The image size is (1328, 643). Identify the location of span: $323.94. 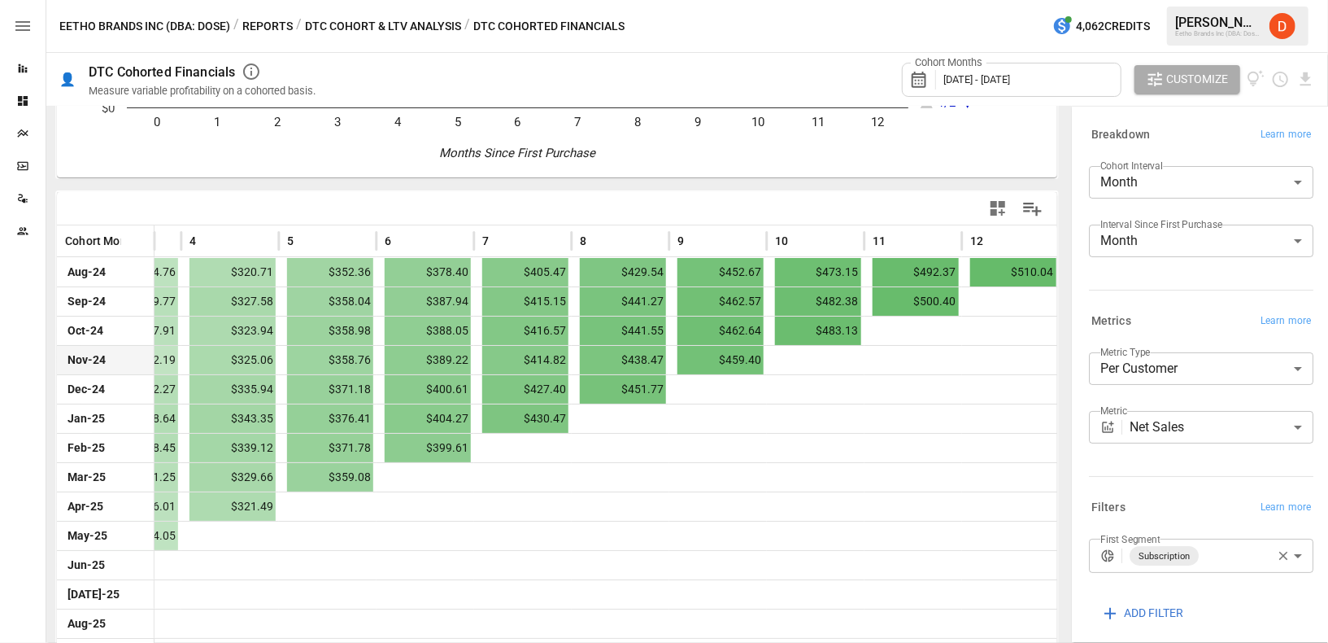
(233, 330).